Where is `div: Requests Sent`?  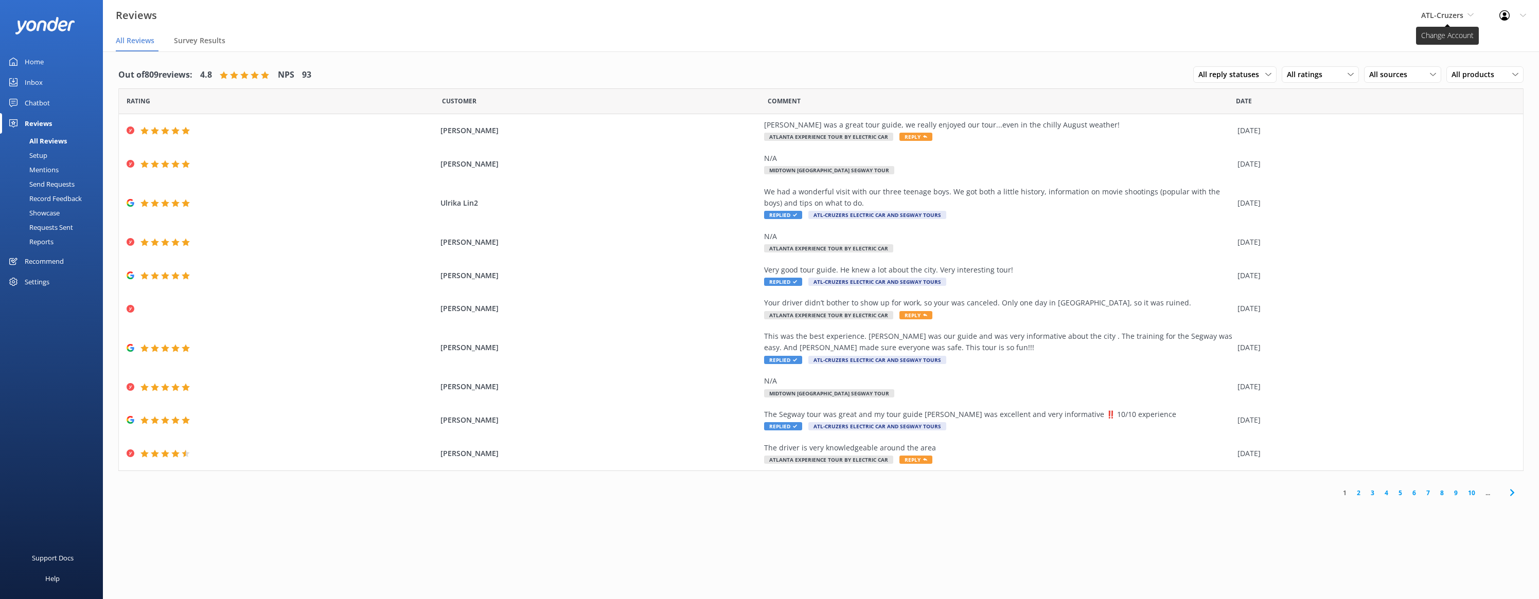
div: Requests Sent is located at coordinates (40, 227).